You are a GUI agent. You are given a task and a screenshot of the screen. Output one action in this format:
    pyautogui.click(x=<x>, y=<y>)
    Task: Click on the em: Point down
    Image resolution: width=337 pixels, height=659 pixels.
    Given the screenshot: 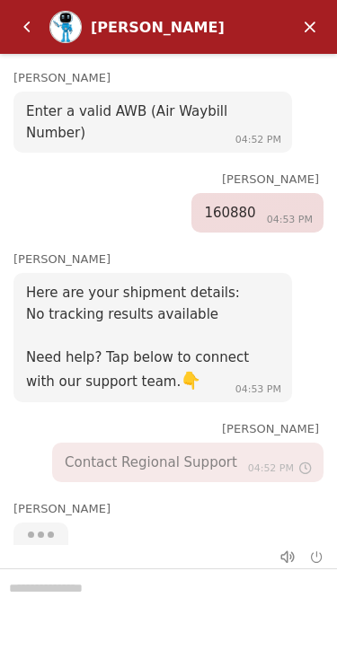 What is the action you would take?
    pyautogui.click(x=190, y=380)
    